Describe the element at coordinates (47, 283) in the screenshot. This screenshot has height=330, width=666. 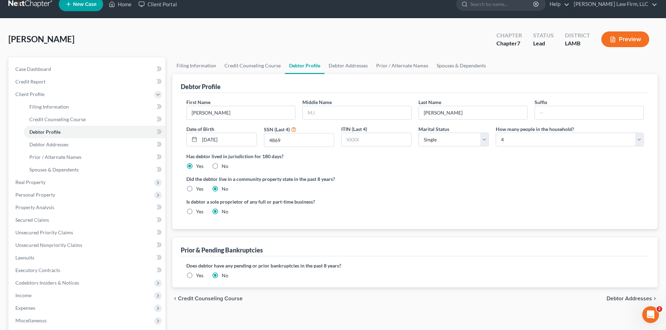
I see `span: Codebtors Insiders & Notices` at that location.